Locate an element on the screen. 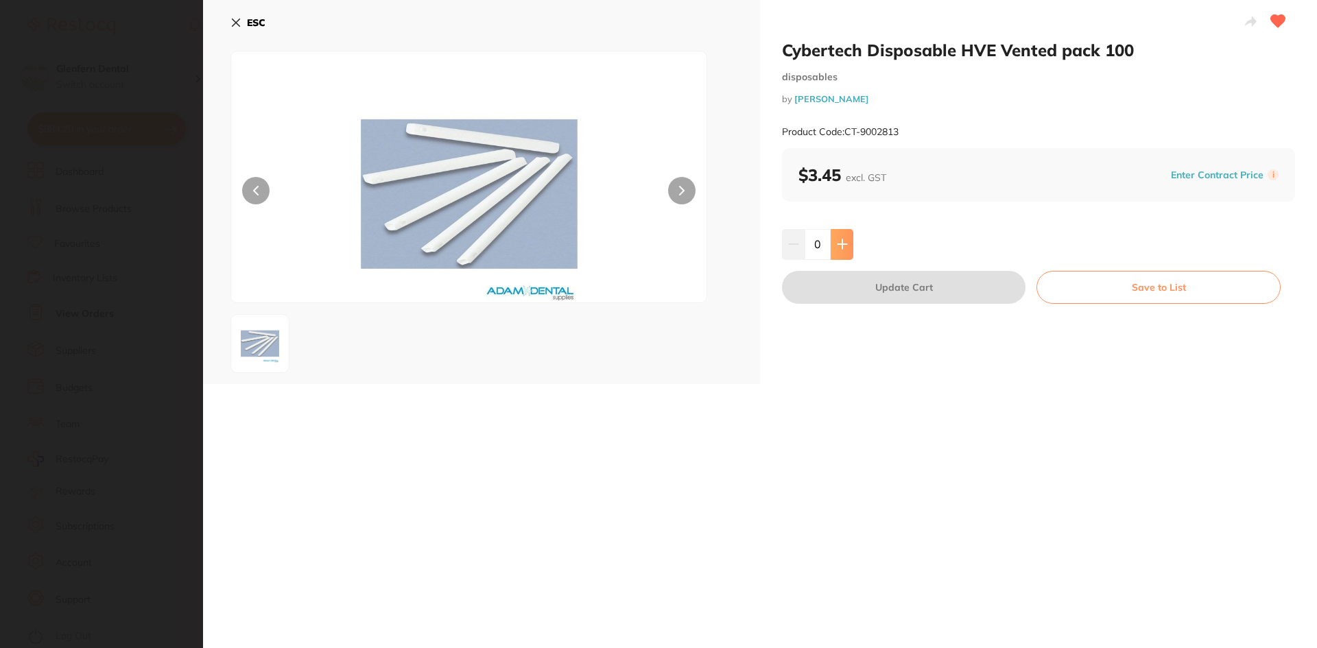 This screenshot has height=648, width=1317. label: i is located at coordinates (1273, 175).